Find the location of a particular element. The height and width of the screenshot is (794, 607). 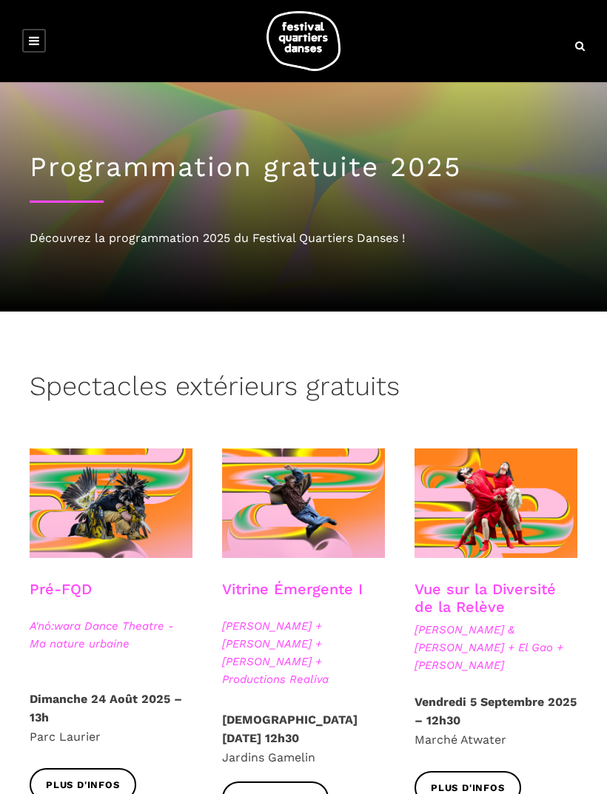

div: Découvrez la programmation 2025 du Festival Quartiers Danses ! is located at coordinates (303, 238).